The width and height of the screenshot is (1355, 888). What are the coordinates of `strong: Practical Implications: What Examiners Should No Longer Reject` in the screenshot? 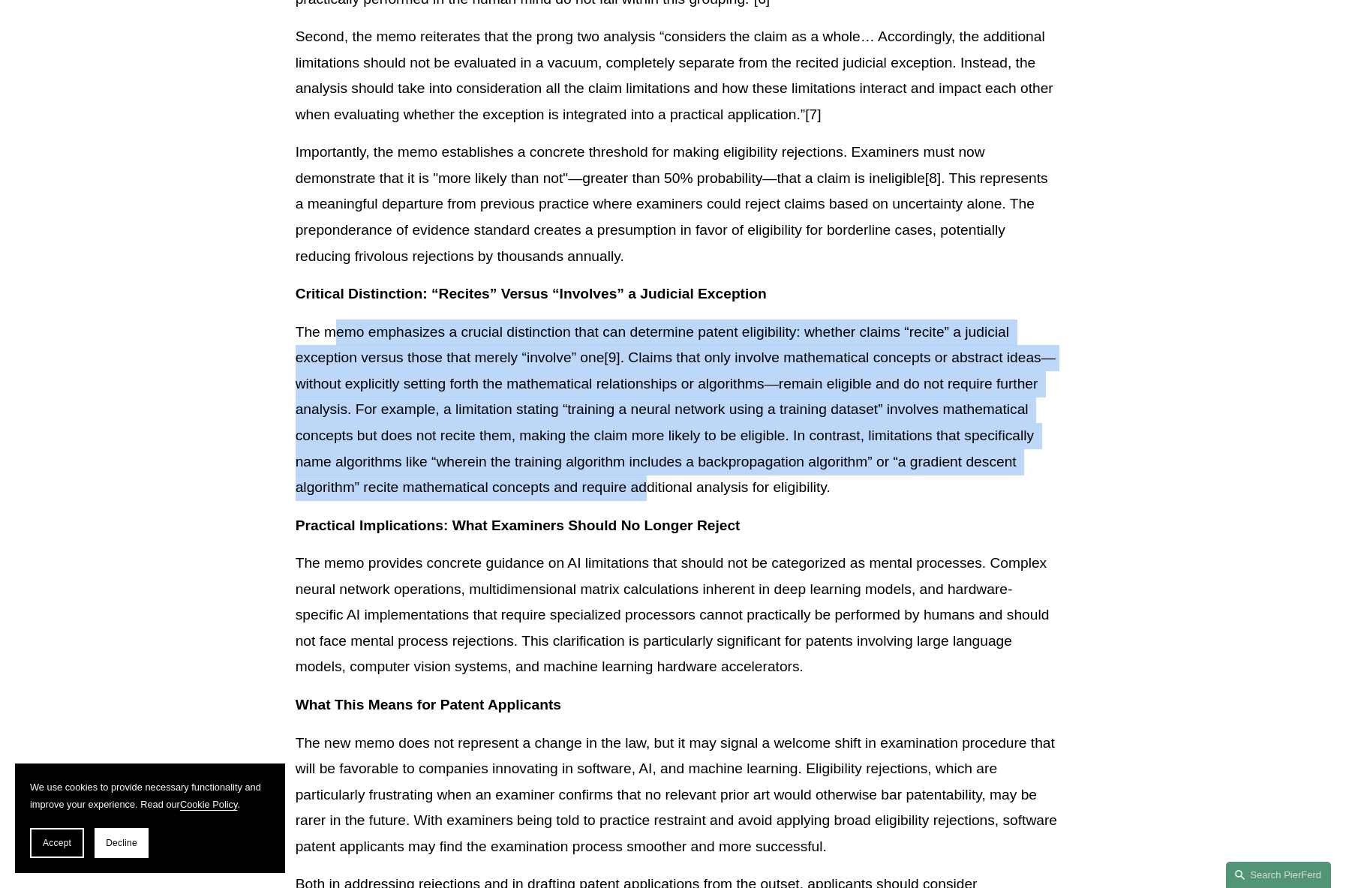 It's located at (518, 525).